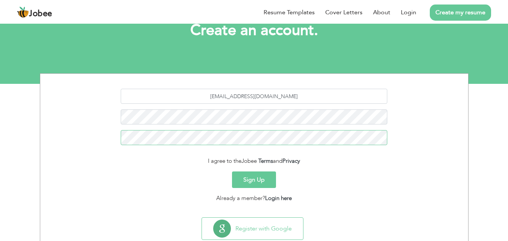 This screenshot has width=508, height=241. Describe the element at coordinates (278, 198) in the screenshot. I see `a: Login here` at that location.